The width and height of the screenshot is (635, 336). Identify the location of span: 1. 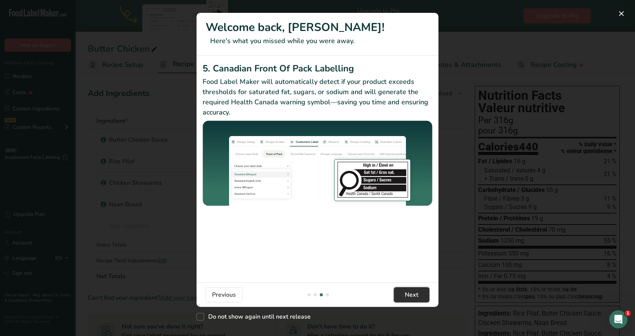
(627, 313).